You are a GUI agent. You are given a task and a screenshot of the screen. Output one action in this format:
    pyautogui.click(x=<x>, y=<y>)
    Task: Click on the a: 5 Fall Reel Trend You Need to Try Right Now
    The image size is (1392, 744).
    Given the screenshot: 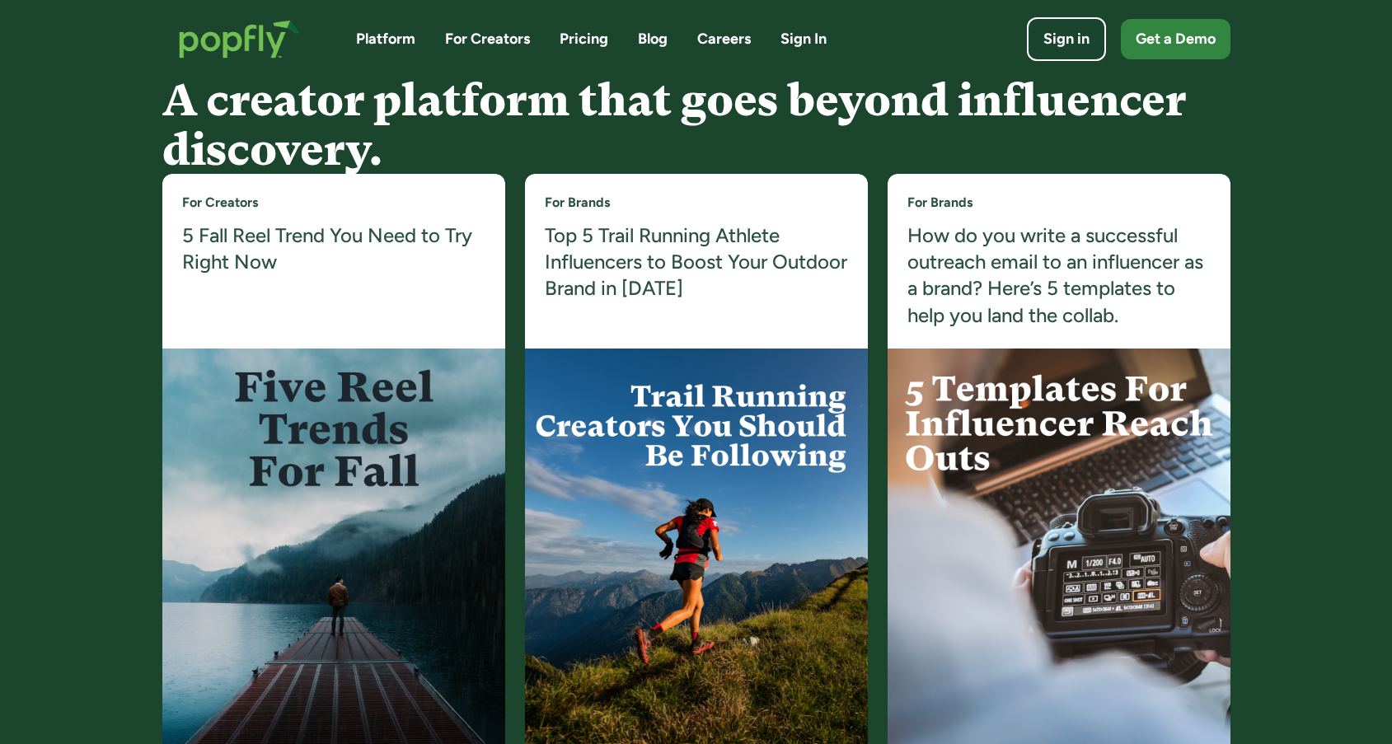 What is the action you would take?
    pyautogui.click(x=334, y=249)
    